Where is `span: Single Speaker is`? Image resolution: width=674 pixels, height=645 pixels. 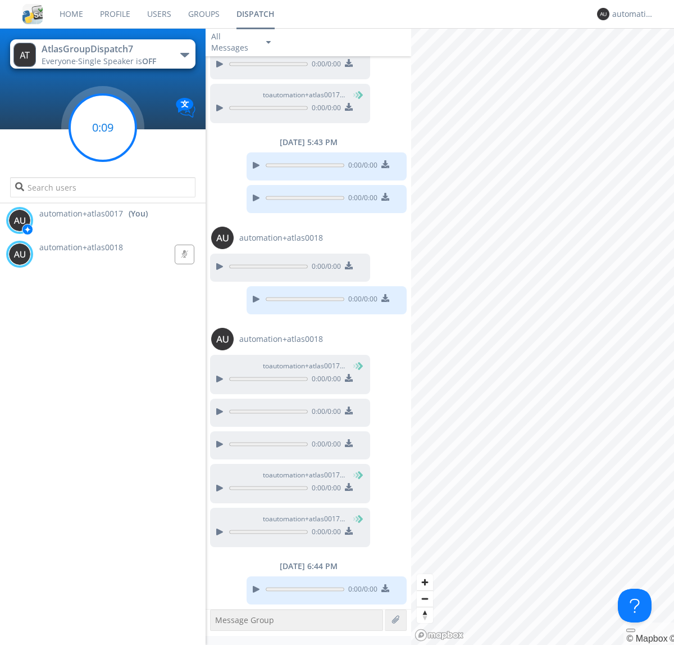 span: Single Speaker is is located at coordinates (117, 61).